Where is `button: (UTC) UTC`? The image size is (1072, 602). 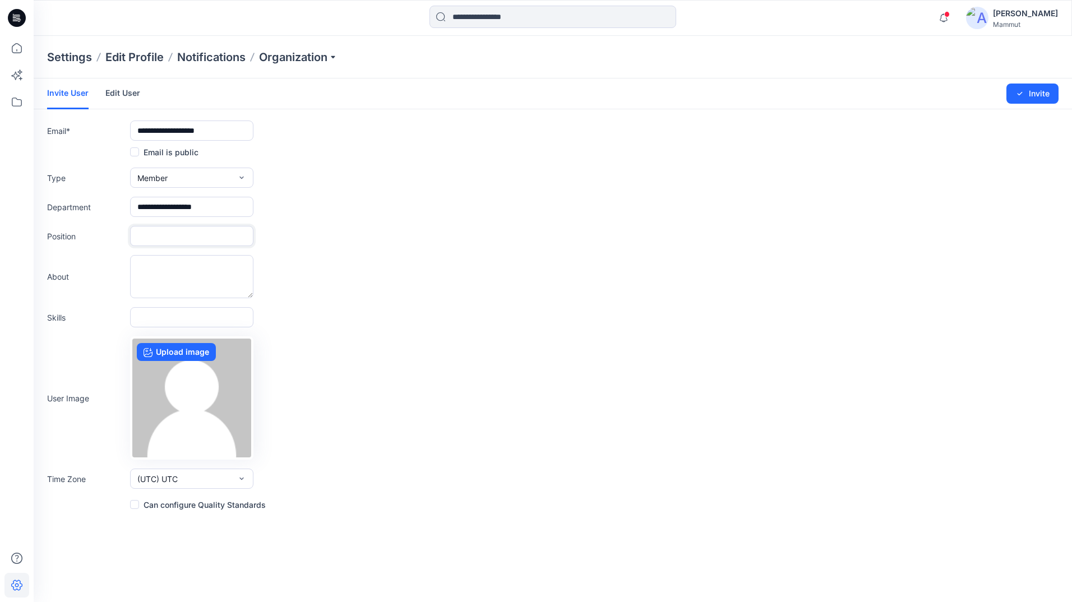
button: (UTC) UTC is located at coordinates (192, 479).